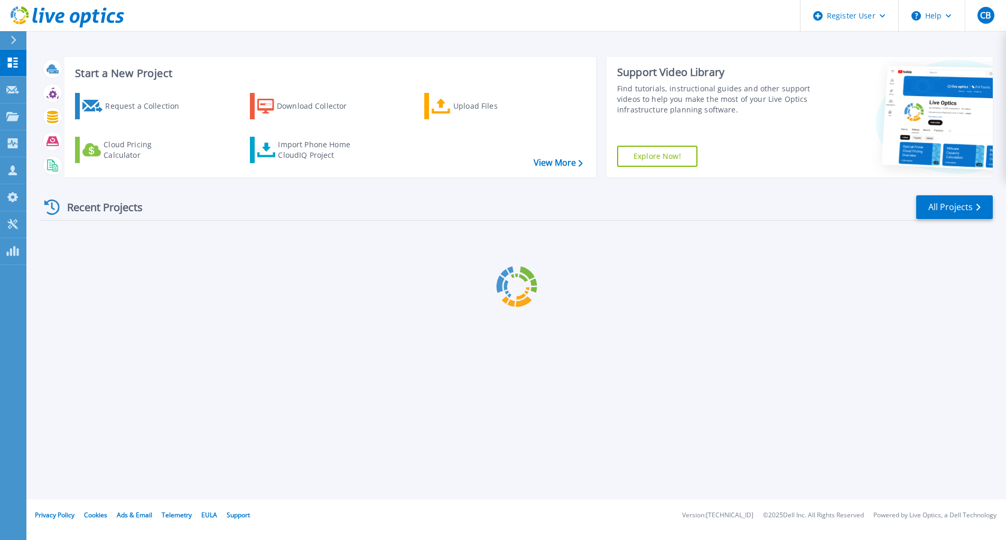 Image resolution: width=1006 pixels, height=540 pixels. I want to click on div: Recent Projects, so click(99, 207).